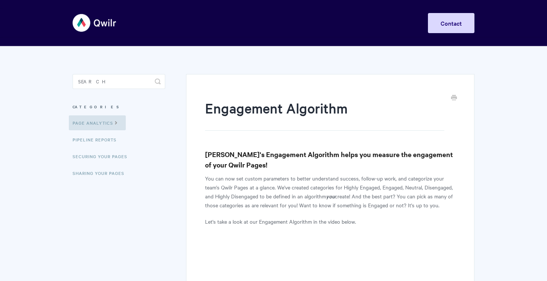 The width and height of the screenshot is (547, 281). What do you see at coordinates (119, 82) in the screenshot?
I see `input: Search` at bounding box center [119, 82].